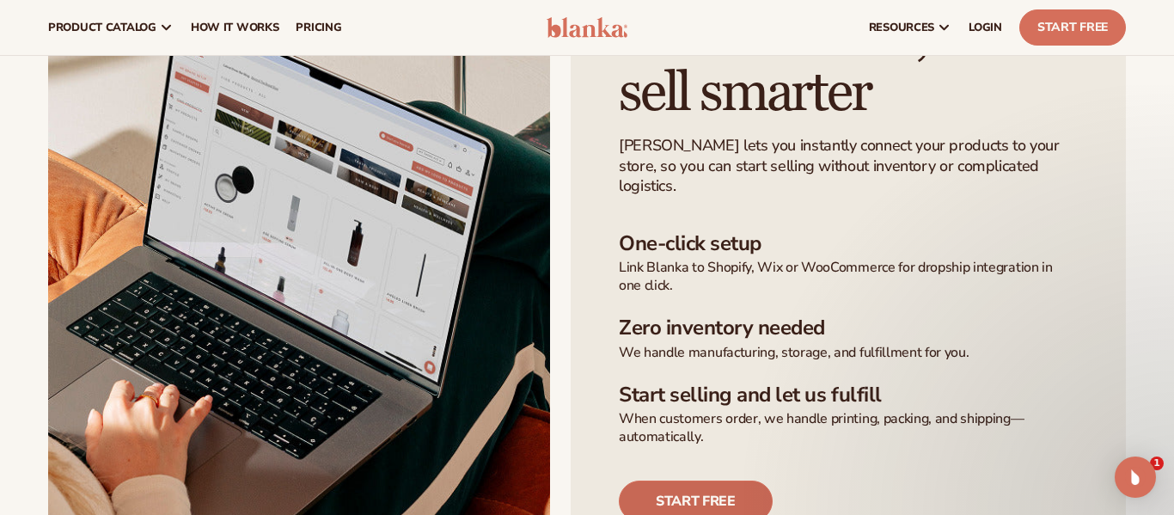 The height and width of the screenshot is (515, 1174). Describe the element at coordinates (1135, 477) in the screenshot. I see `div: Open Intercom Messenger` at that location.